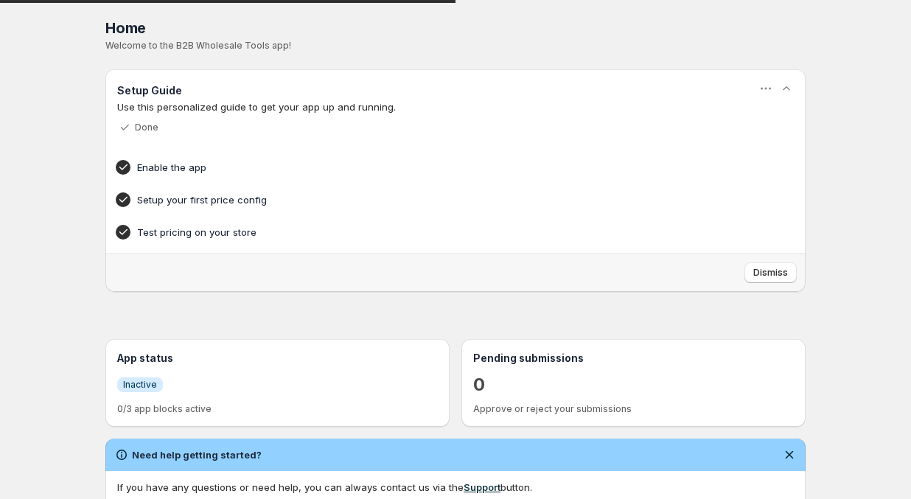  I want to click on p: 0, so click(479, 385).